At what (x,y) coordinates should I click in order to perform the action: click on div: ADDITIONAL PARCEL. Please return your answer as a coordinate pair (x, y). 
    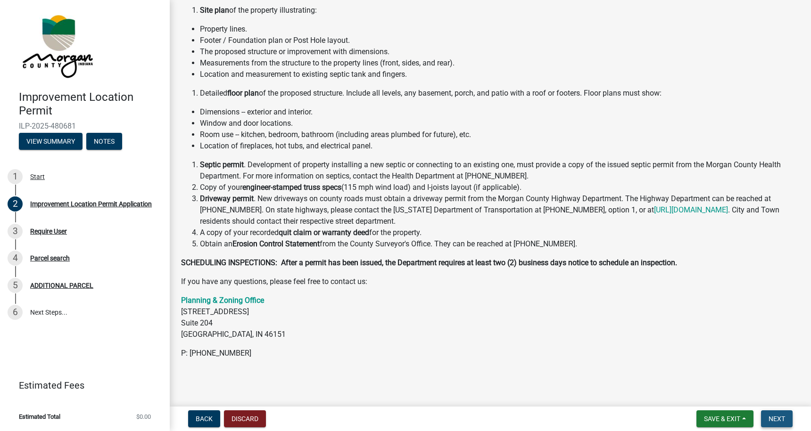
    Looking at the image, I should click on (62, 286).